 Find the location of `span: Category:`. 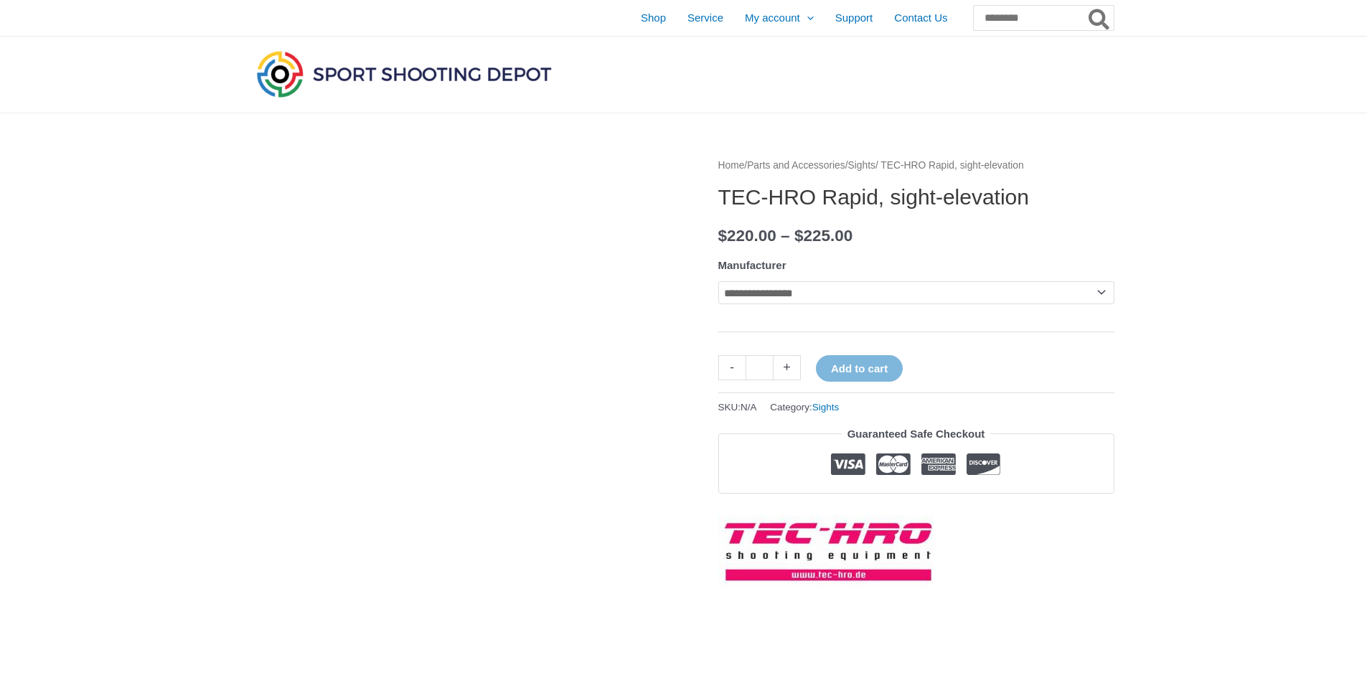

span: Category: is located at coordinates (804, 407).